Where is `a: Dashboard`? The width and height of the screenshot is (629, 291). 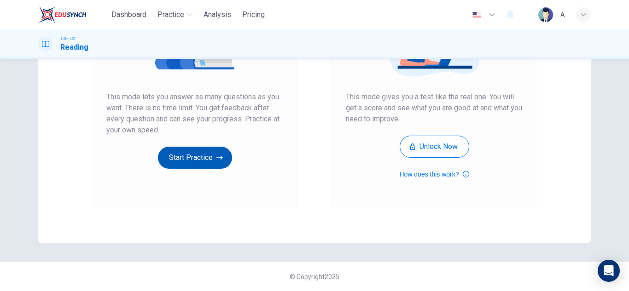
a: Dashboard is located at coordinates (129, 15).